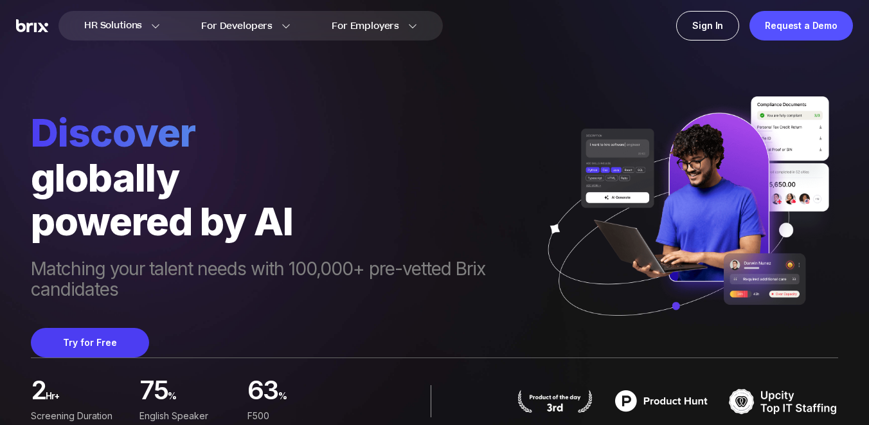 The height and width of the screenshot is (425, 869). Describe the element at coordinates (296, 416) in the screenshot. I see `div: F500` at that location.